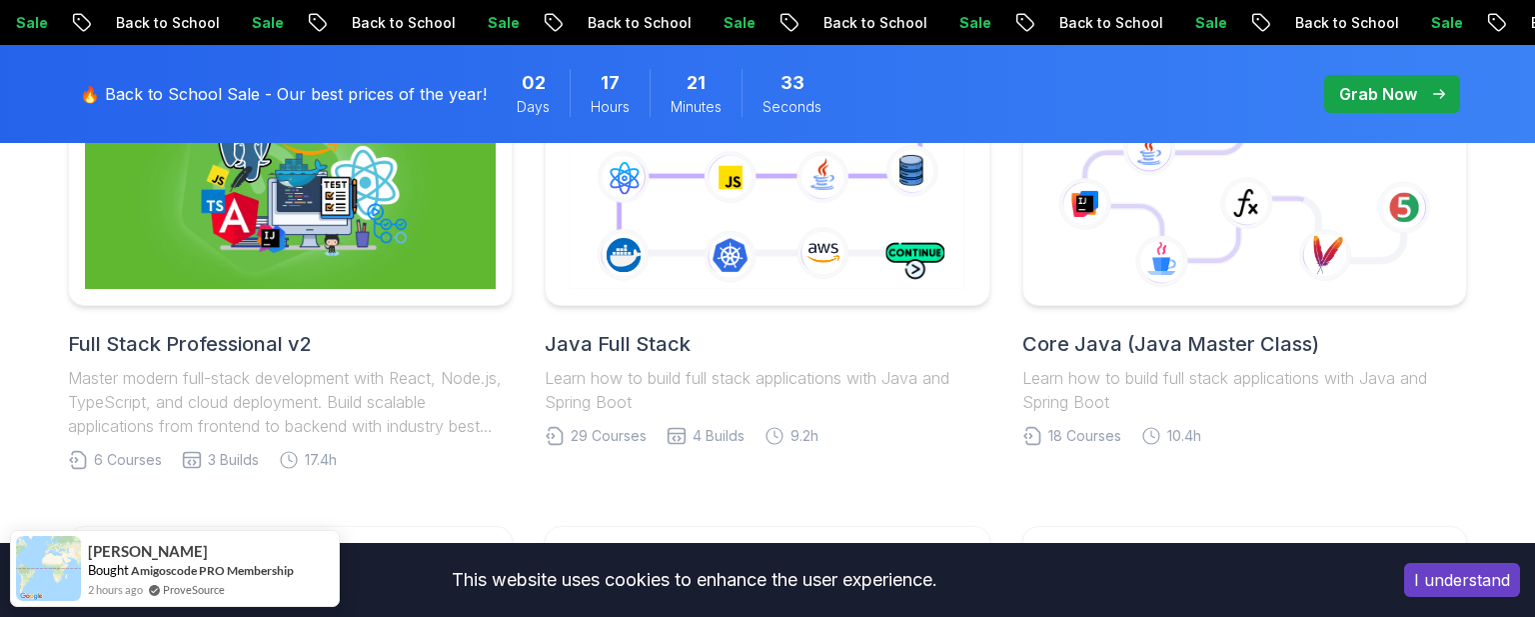 The height and width of the screenshot is (617, 1535). Describe the element at coordinates (1084, 436) in the screenshot. I see `span: 18 Courses` at that location.